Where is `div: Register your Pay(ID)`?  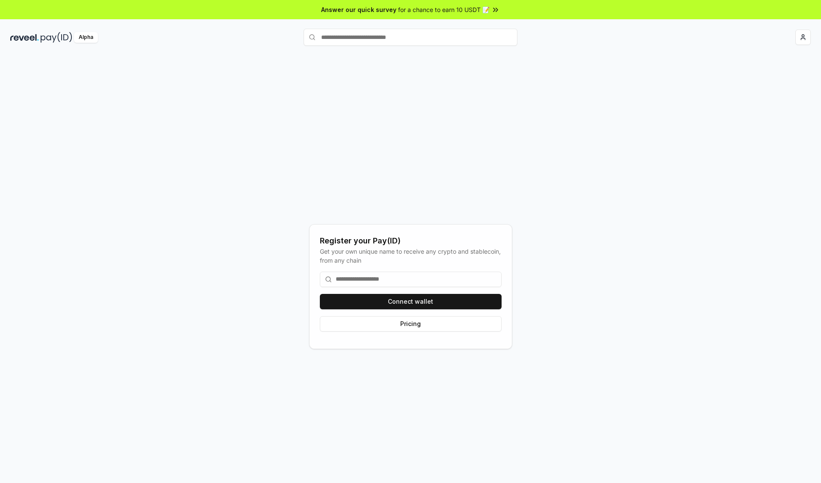 div: Register your Pay(ID) is located at coordinates (411, 241).